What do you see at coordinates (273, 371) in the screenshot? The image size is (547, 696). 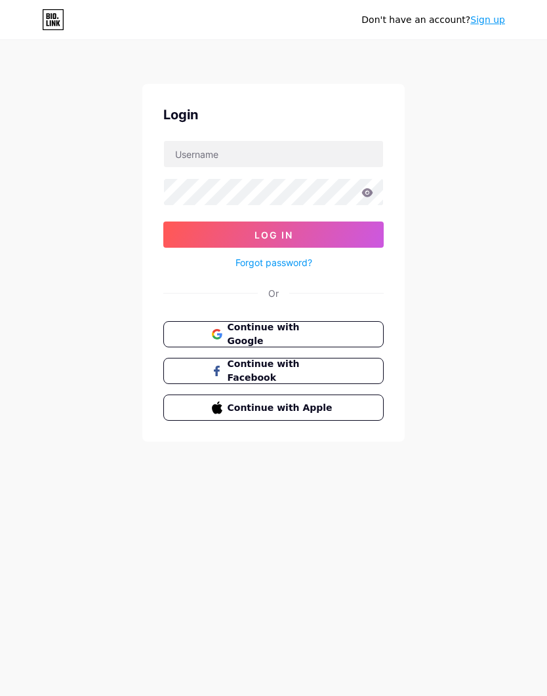 I see `a: Continue with Facebook` at bounding box center [273, 371].